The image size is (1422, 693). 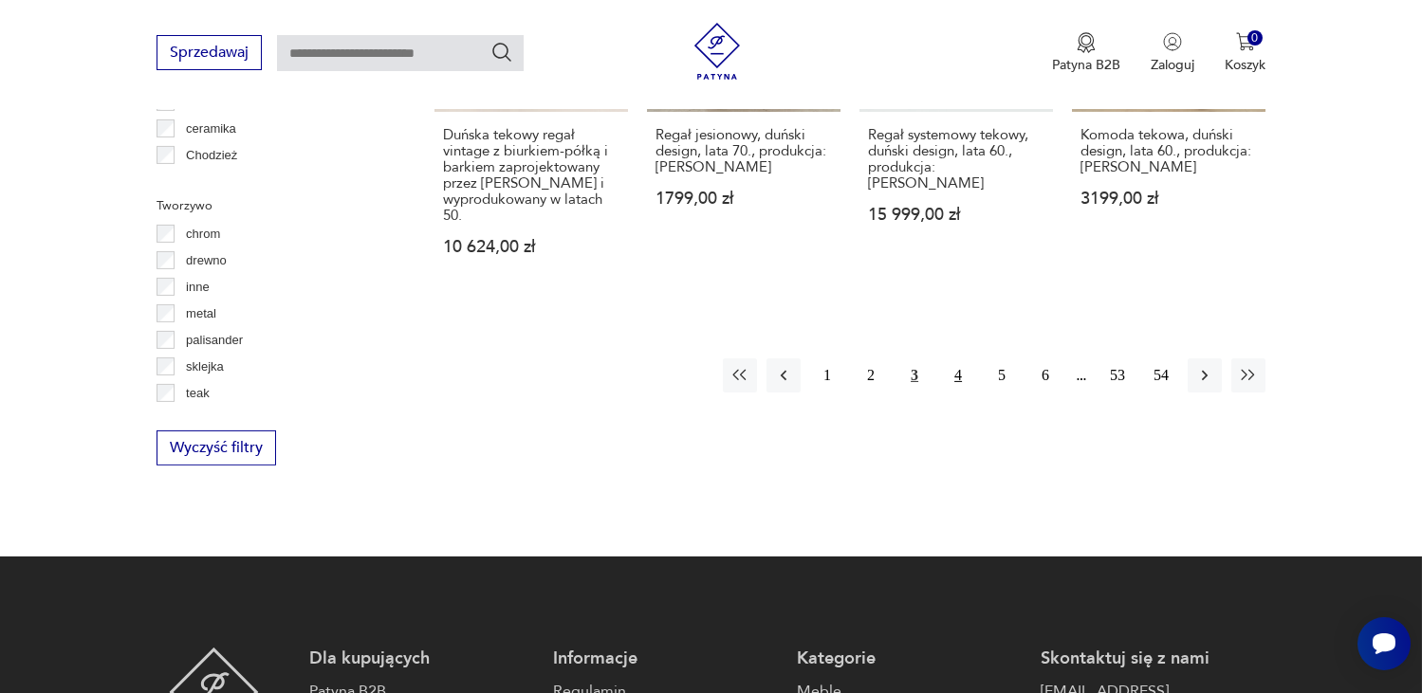 What do you see at coordinates (909, 659) in the screenshot?
I see `p: Kategorie` at bounding box center [909, 659].